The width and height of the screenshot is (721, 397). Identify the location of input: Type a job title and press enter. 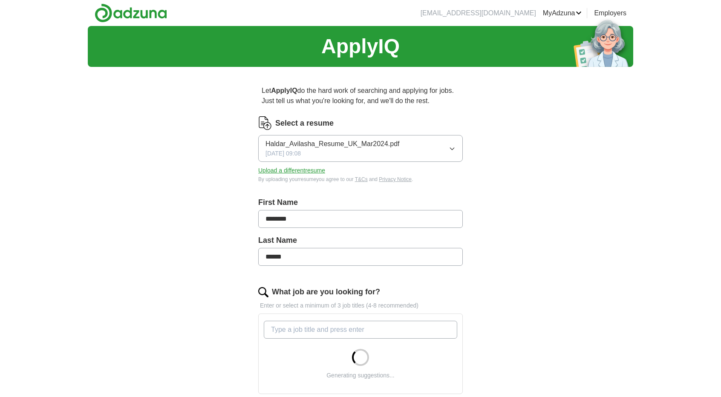
(360, 330).